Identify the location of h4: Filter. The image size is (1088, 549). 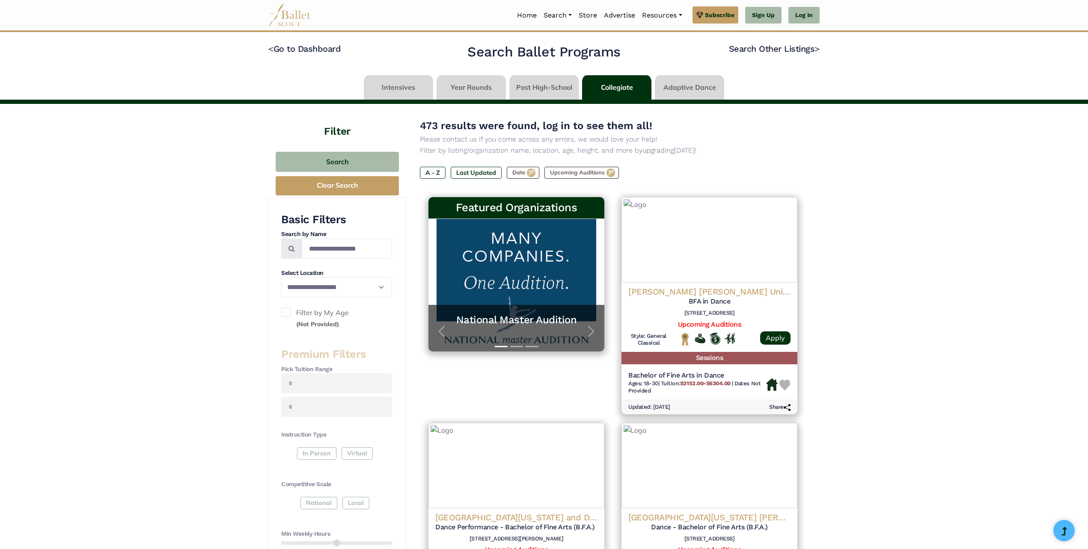
(337, 122).